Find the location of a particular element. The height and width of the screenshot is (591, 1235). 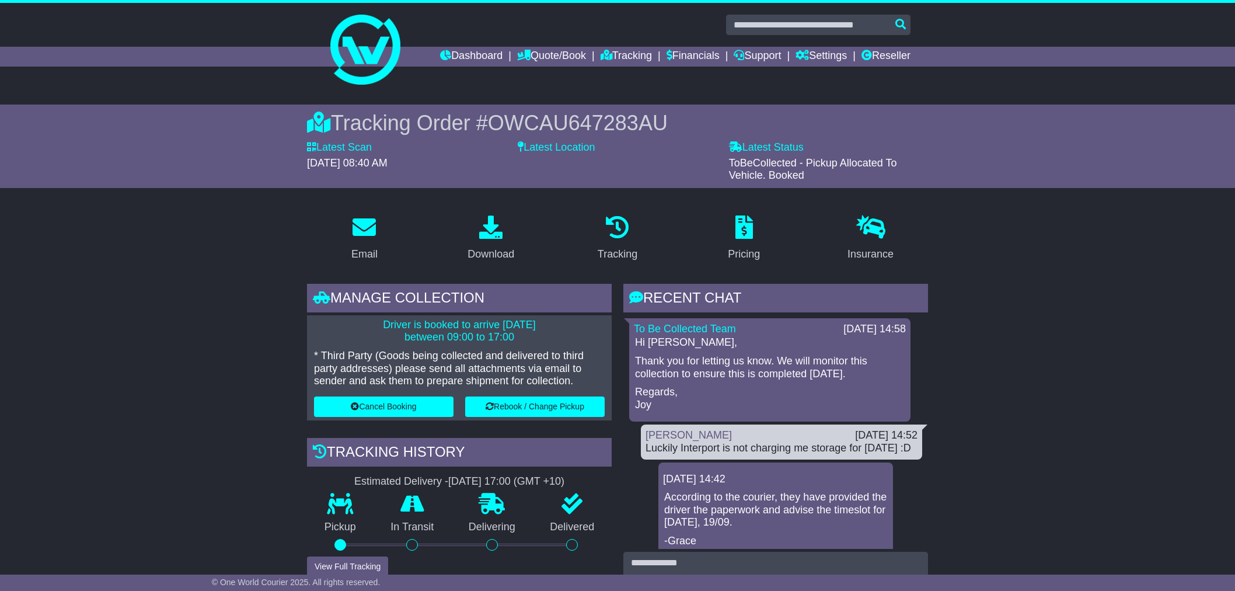

div: Tracking Order # is located at coordinates (618, 123).